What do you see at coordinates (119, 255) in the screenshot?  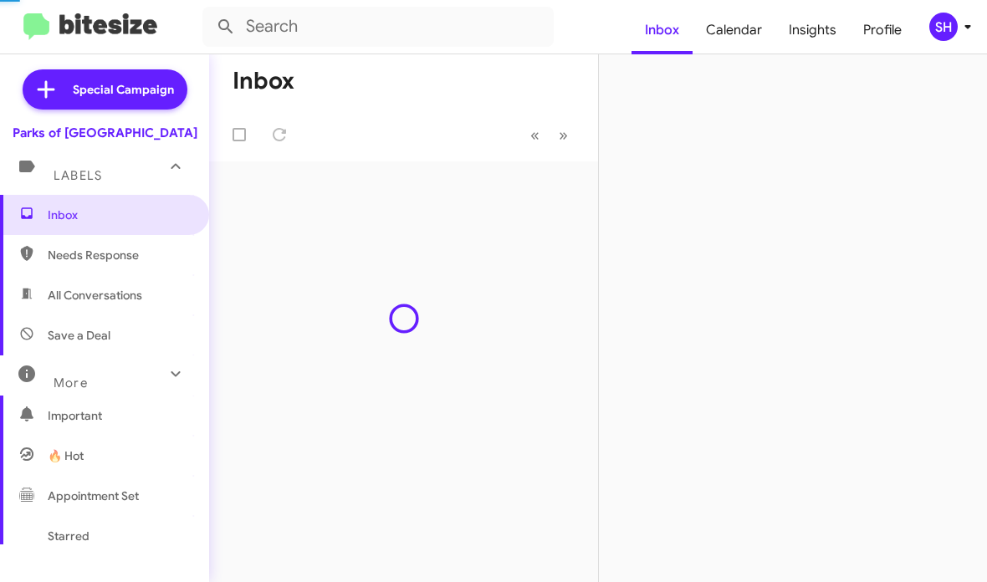 I see `span: Needs Response` at bounding box center [119, 255].